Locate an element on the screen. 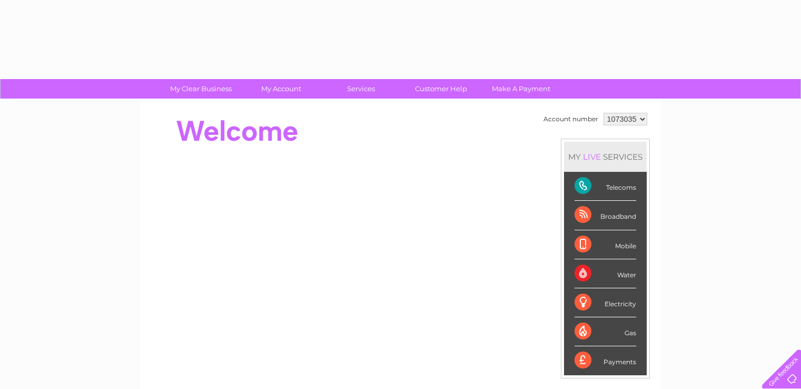 This screenshot has height=389, width=801. div: MY SERVICES is located at coordinates (605, 156).